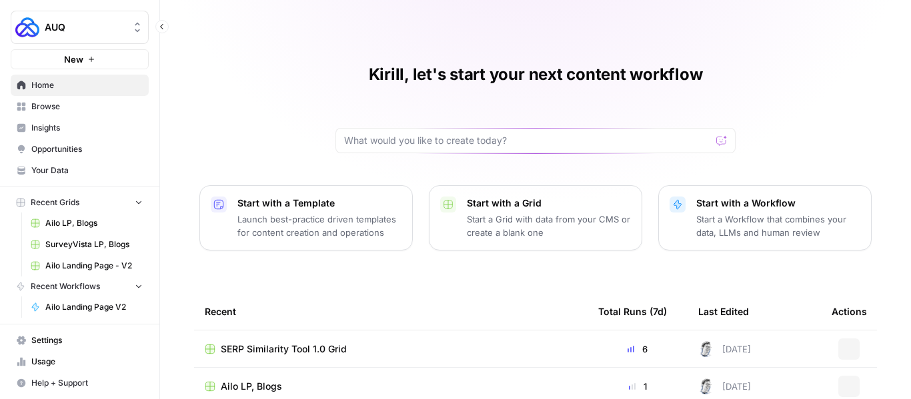 The width and height of the screenshot is (911, 399). I want to click on div: 6, so click(637, 349).